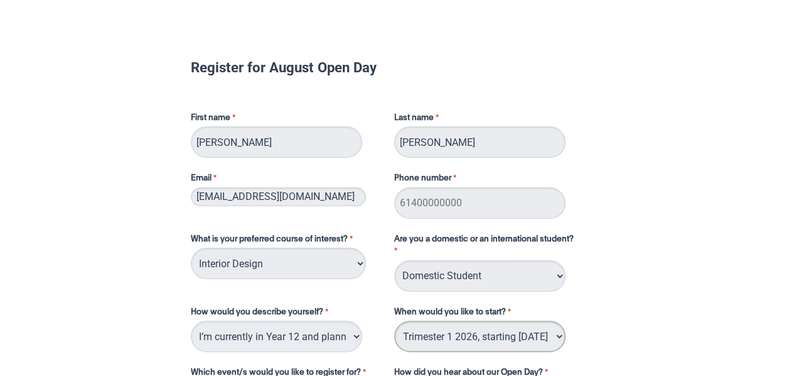  Describe the element at coordinates (427, 180) in the screenshot. I see `label: Phone number` at that location.